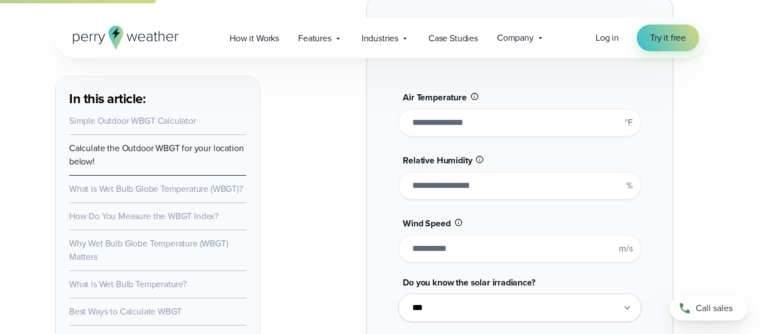  Describe the element at coordinates (380, 38) in the screenshot. I see `span: Industries` at that location.